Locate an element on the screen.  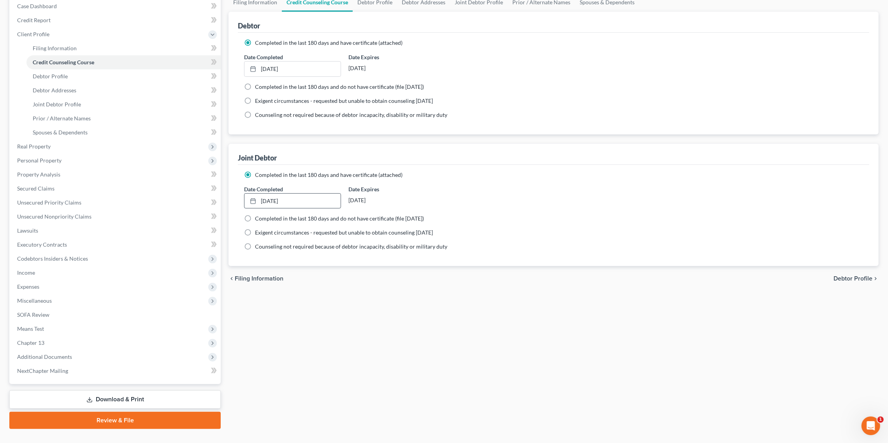
span: Means Test is located at coordinates (30, 328).